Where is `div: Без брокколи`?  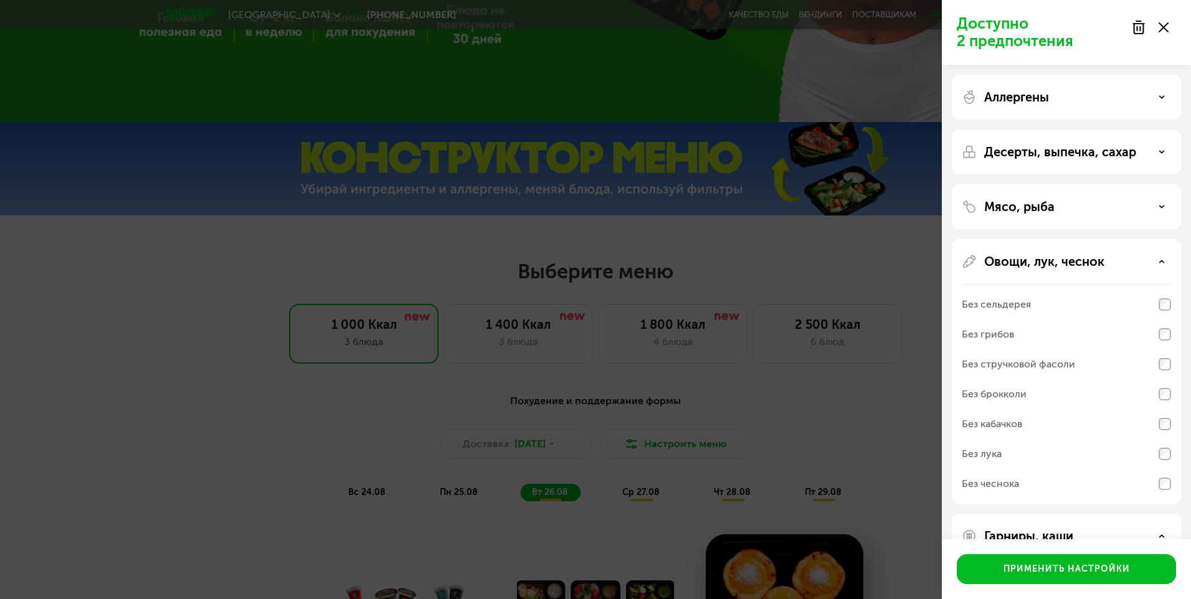
div: Без брокколи is located at coordinates (994, 394).